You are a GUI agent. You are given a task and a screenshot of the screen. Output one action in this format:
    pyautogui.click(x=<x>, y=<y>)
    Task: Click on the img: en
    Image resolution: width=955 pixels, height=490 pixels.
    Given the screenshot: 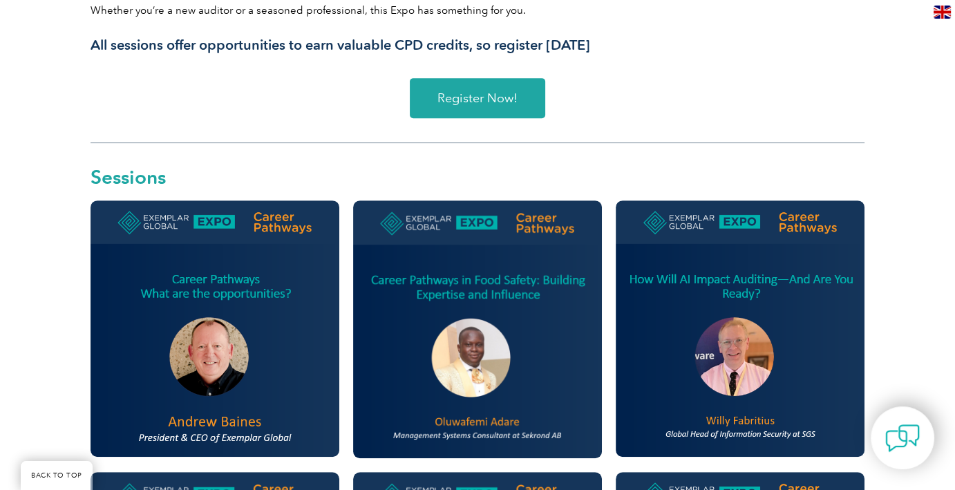 What is the action you would take?
    pyautogui.click(x=942, y=12)
    